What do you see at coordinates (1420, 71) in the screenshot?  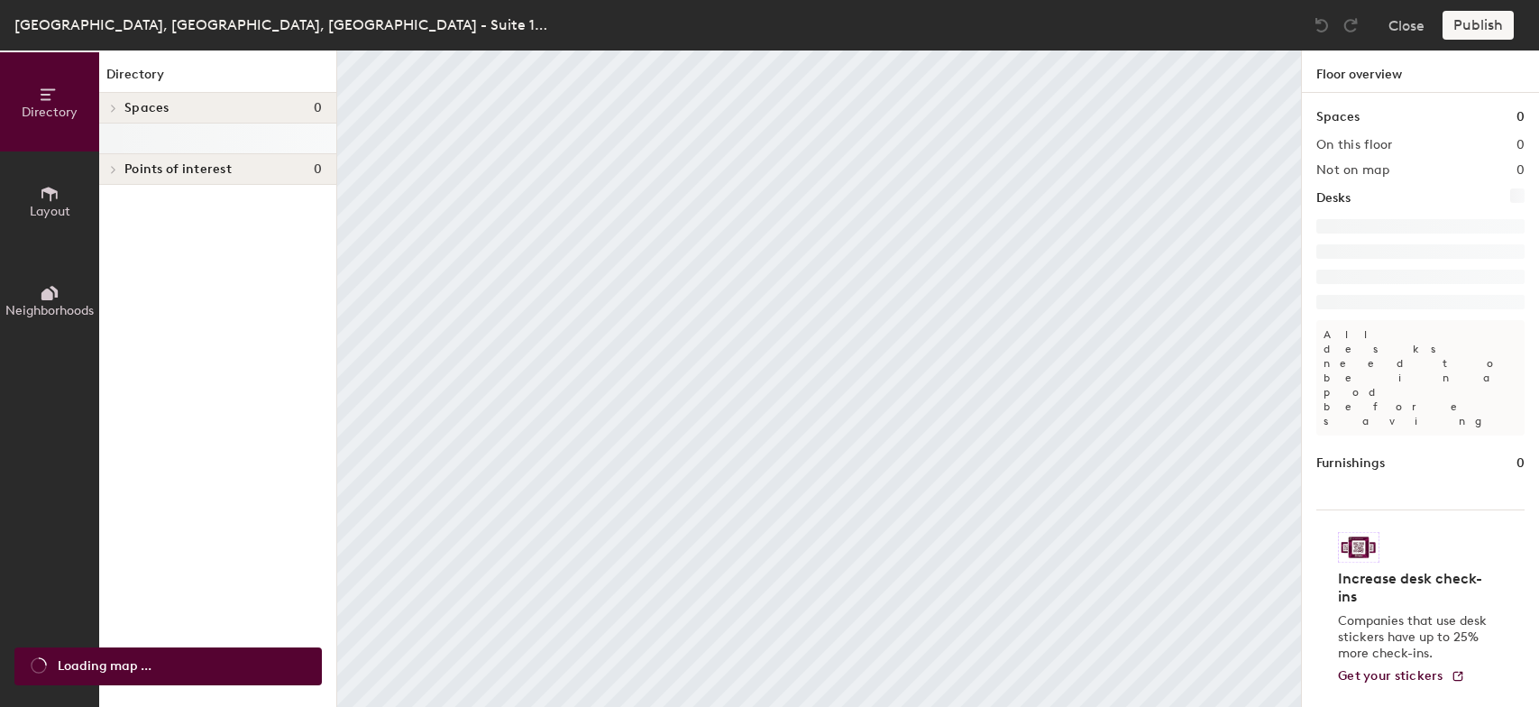 I see `h1: Floor overview` at bounding box center [1420, 71].